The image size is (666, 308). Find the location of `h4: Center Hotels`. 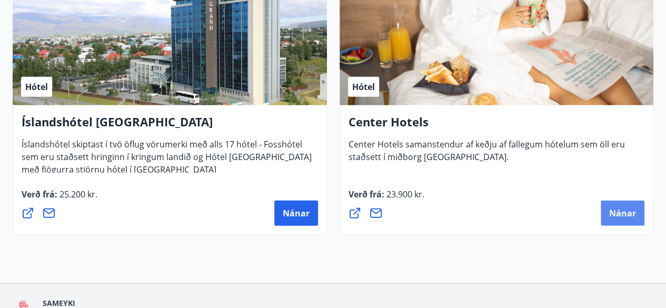

h4: Center Hotels is located at coordinates (496, 126).